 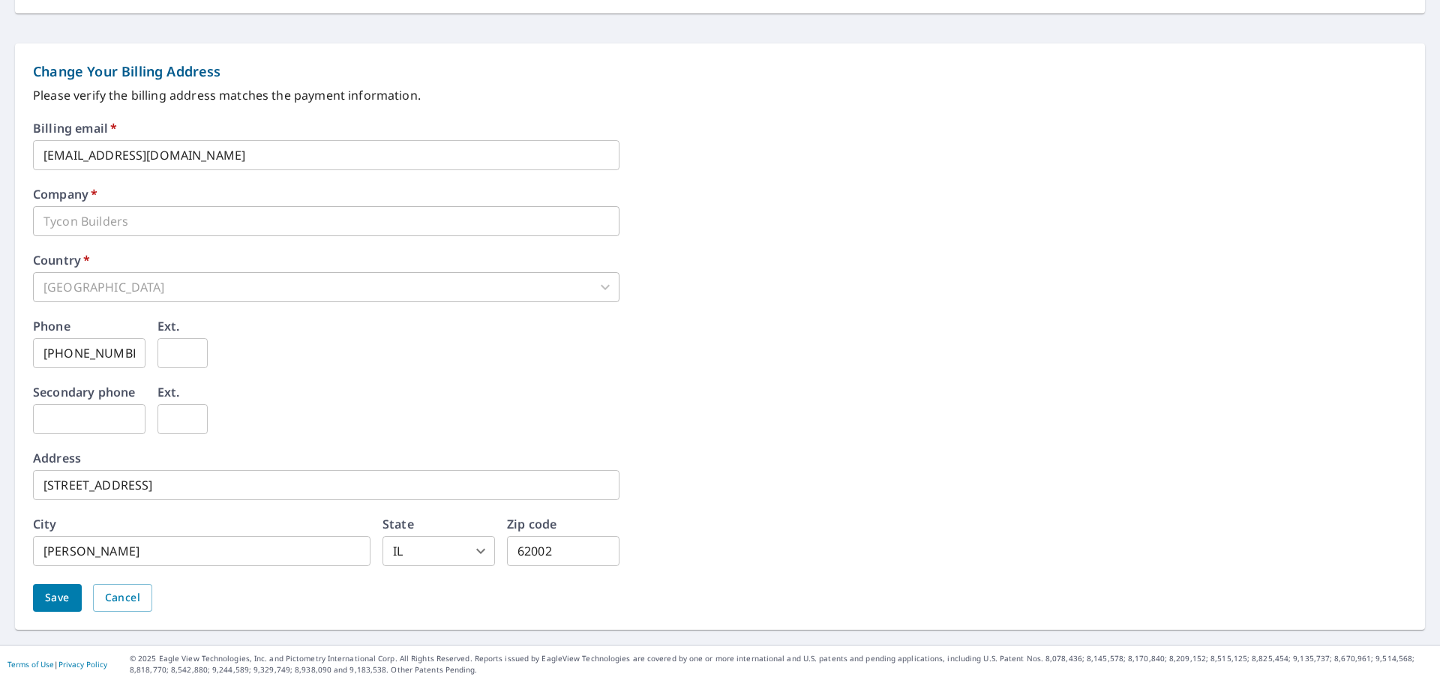 What do you see at coordinates (720, 95) in the screenshot?
I see `p: Please verify the billing address matches the payment information.` at bounding box center [720, 95].